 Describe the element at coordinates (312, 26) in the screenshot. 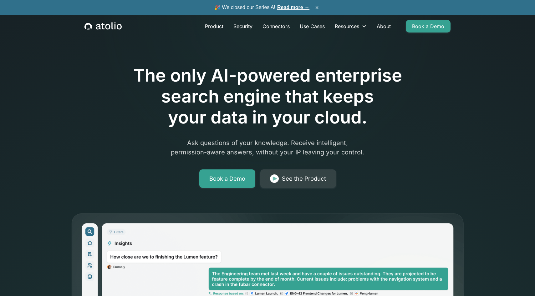

I see `a: Use Cases` at that location.